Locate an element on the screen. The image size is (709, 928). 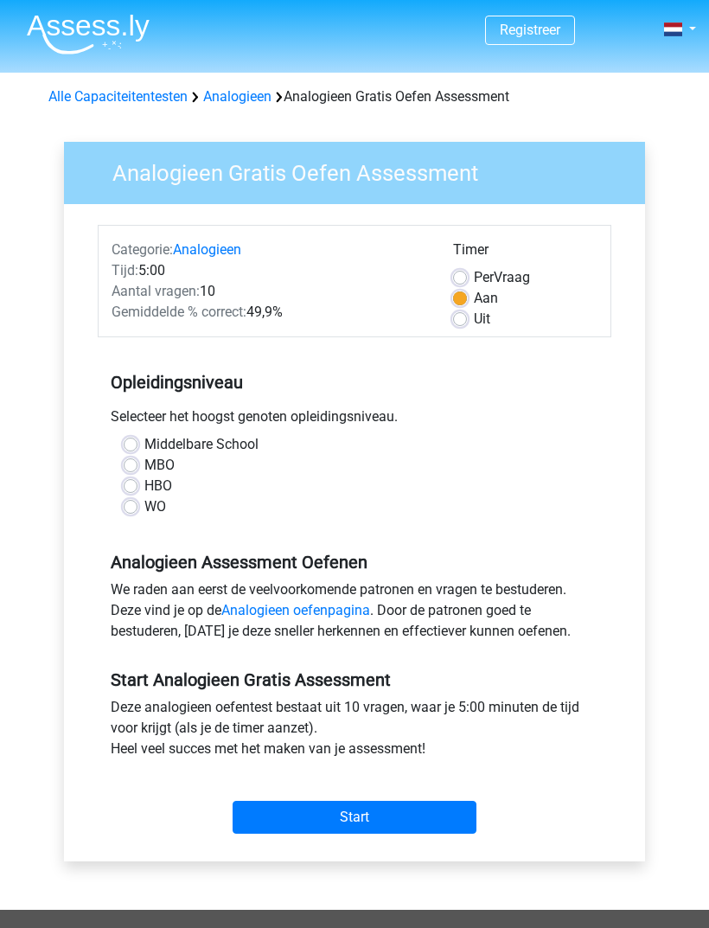
h3: Analogieen Gratis Oefen Assessment is located at coordinates (362, 170).